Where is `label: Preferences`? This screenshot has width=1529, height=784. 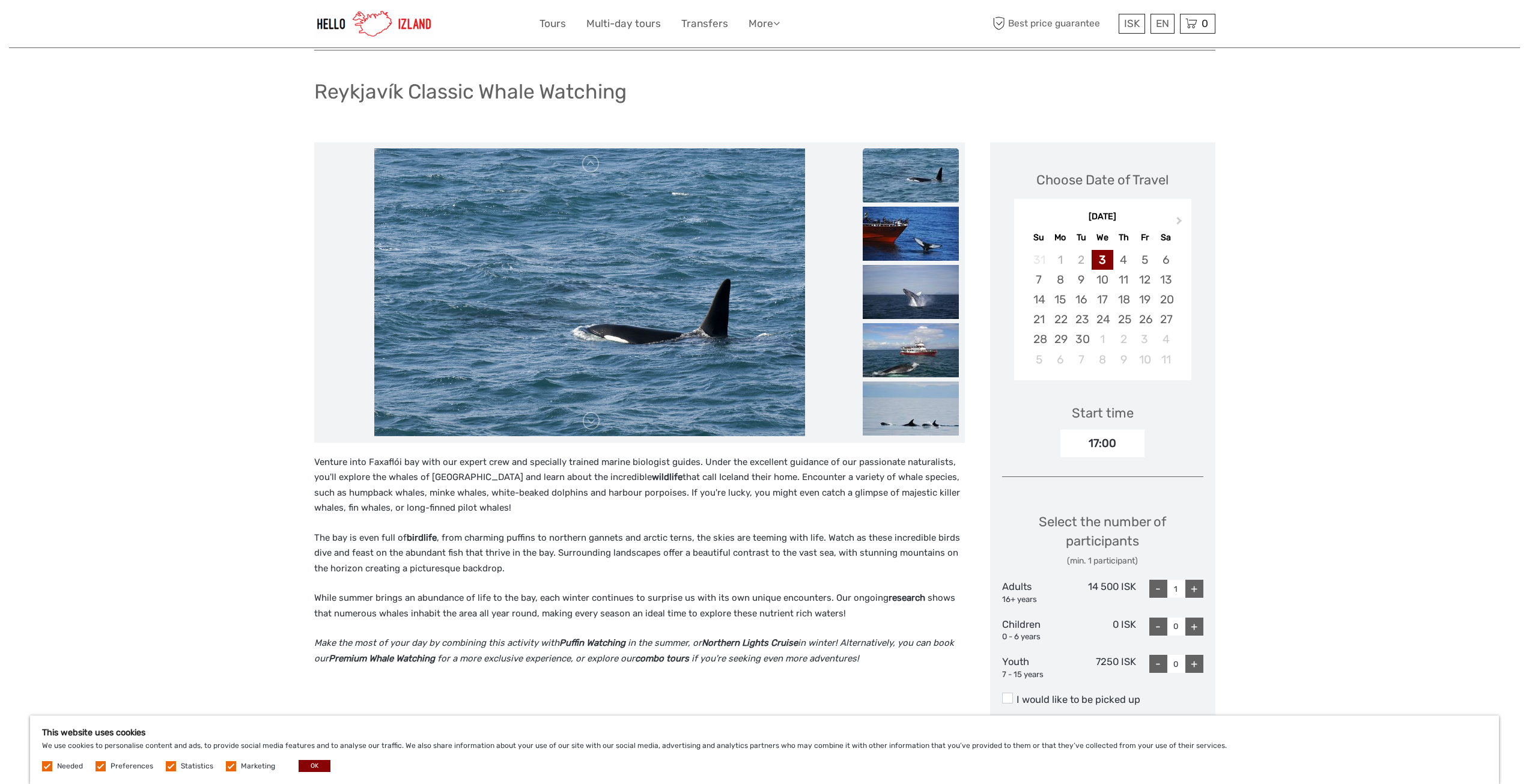 label: Preferences is located at coordinates (132, 765).